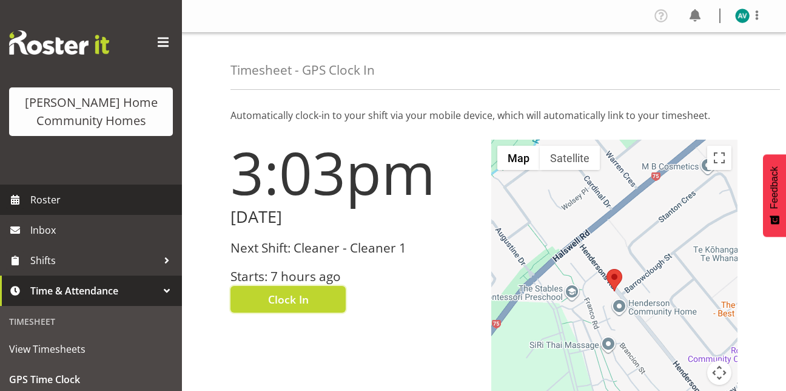 The height and width of the screenshot is (391, 786). What do you see at coordinates (775, 187) in the screenshot?
I see `span: Feedback` at bounding box center [775, 187].